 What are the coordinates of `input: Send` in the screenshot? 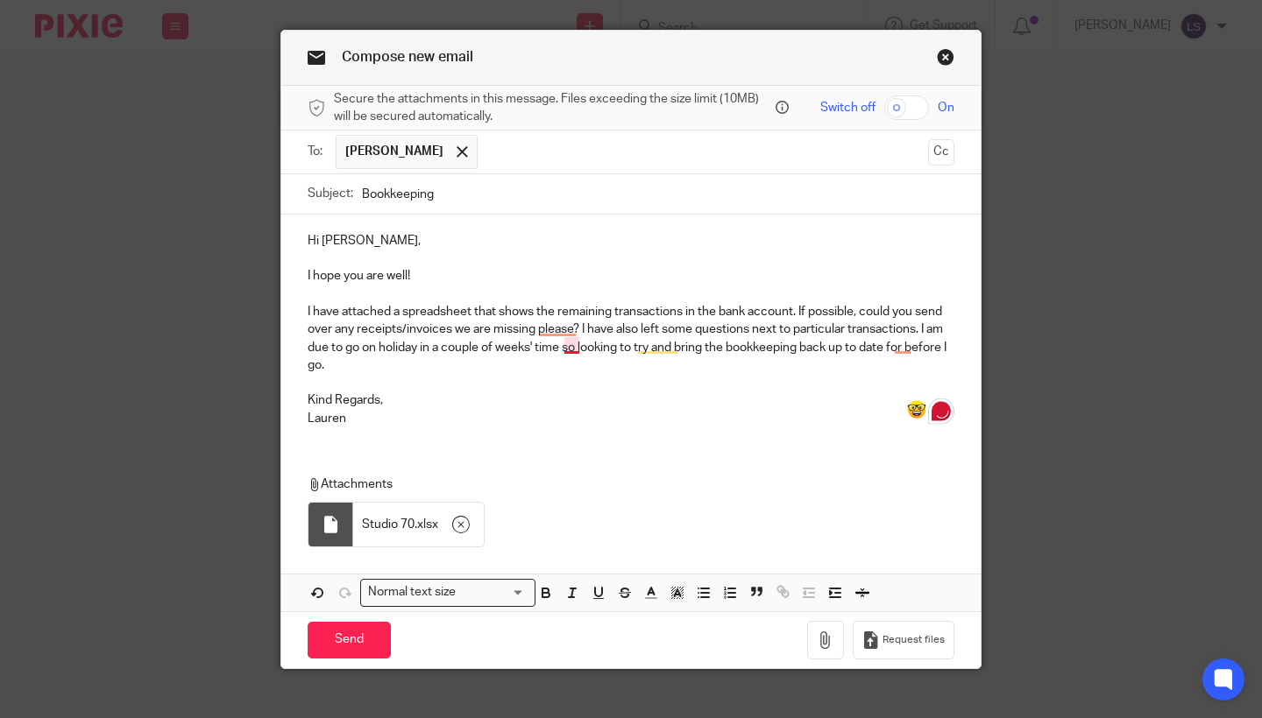 It's located at (349, 640).